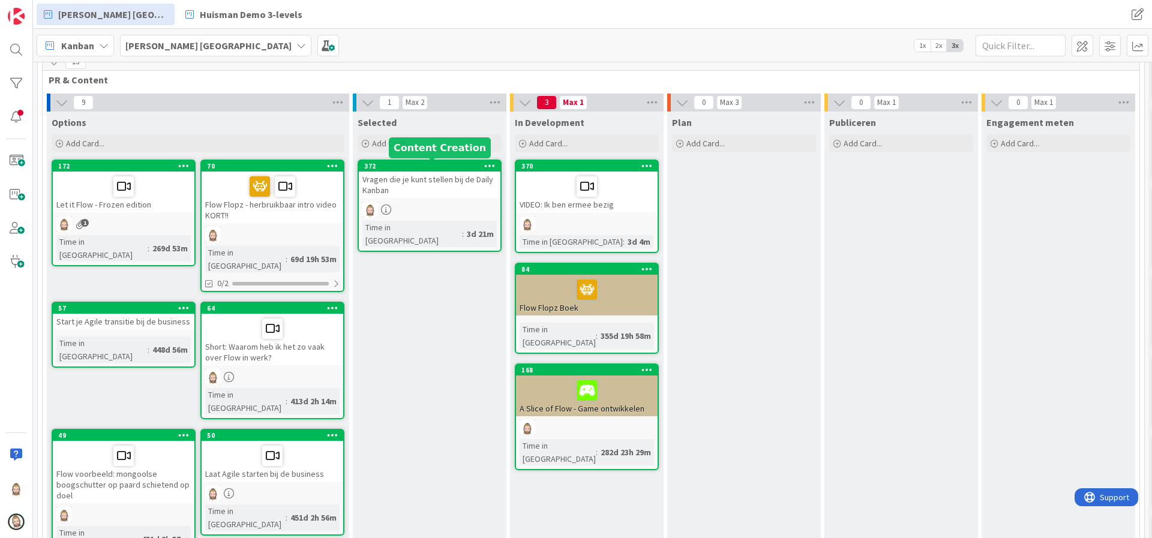 This screenshot has height=538, width=1152. Describe the element at coordinates (547, 103) in the screenshot. I see `span: 3` at that location.